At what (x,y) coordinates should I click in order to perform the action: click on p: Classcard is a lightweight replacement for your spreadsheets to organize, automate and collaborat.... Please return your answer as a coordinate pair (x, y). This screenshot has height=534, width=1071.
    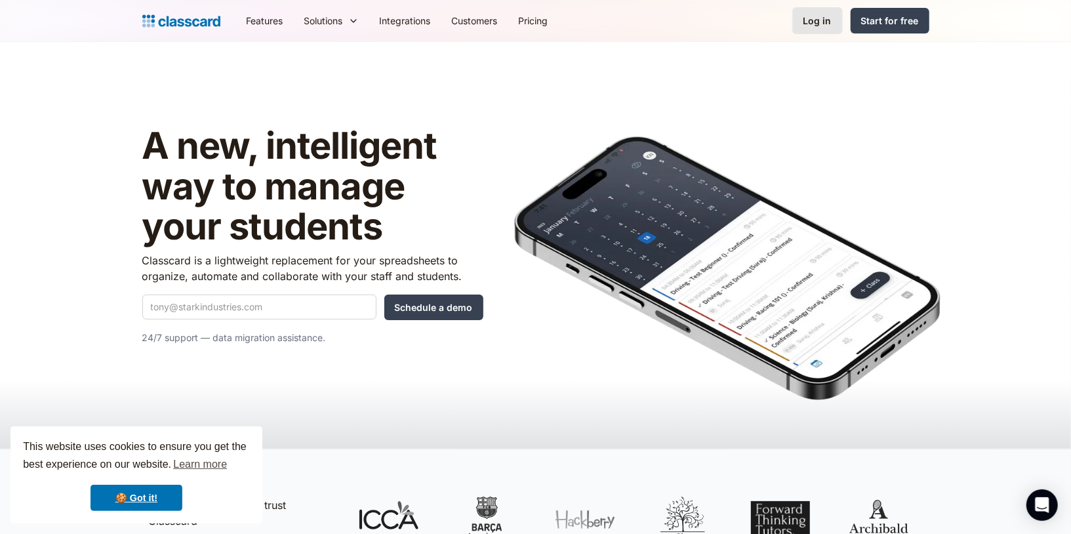
    Looking at the image, I should click on (313, 268).